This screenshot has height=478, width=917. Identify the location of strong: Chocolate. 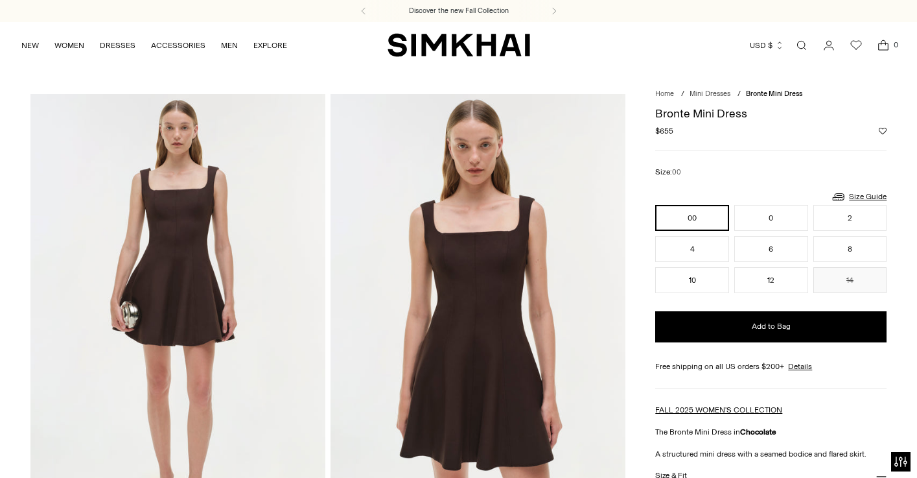
(759, 432).